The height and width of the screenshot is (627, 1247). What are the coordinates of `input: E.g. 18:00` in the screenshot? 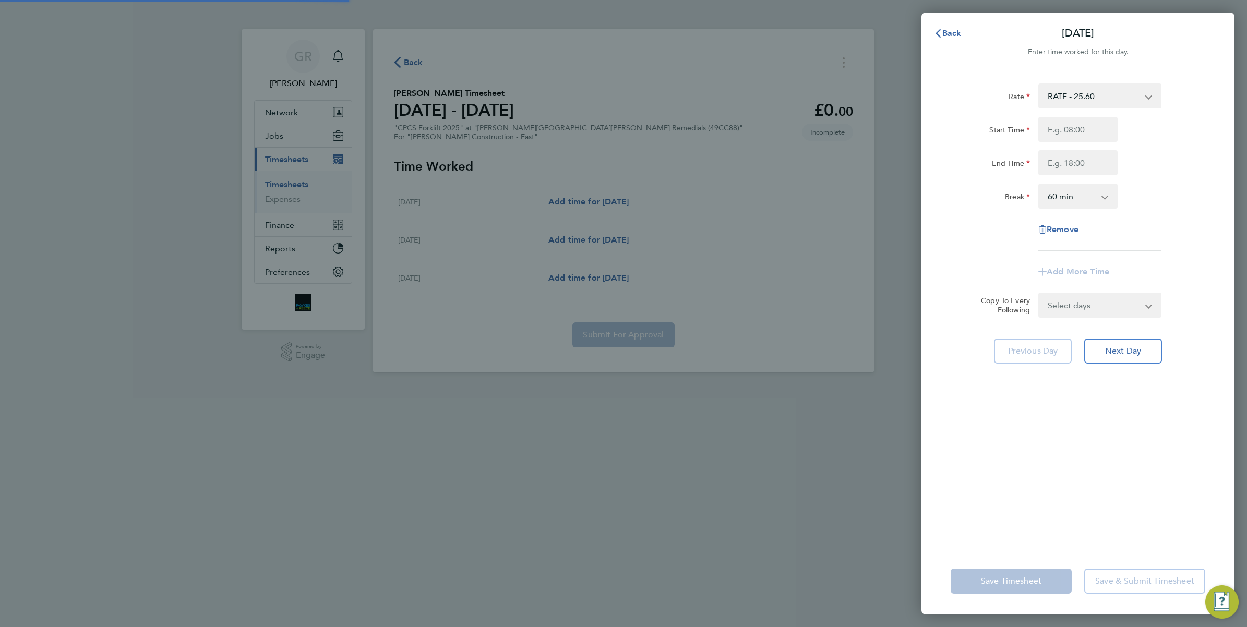 It's located at (1078, 163).